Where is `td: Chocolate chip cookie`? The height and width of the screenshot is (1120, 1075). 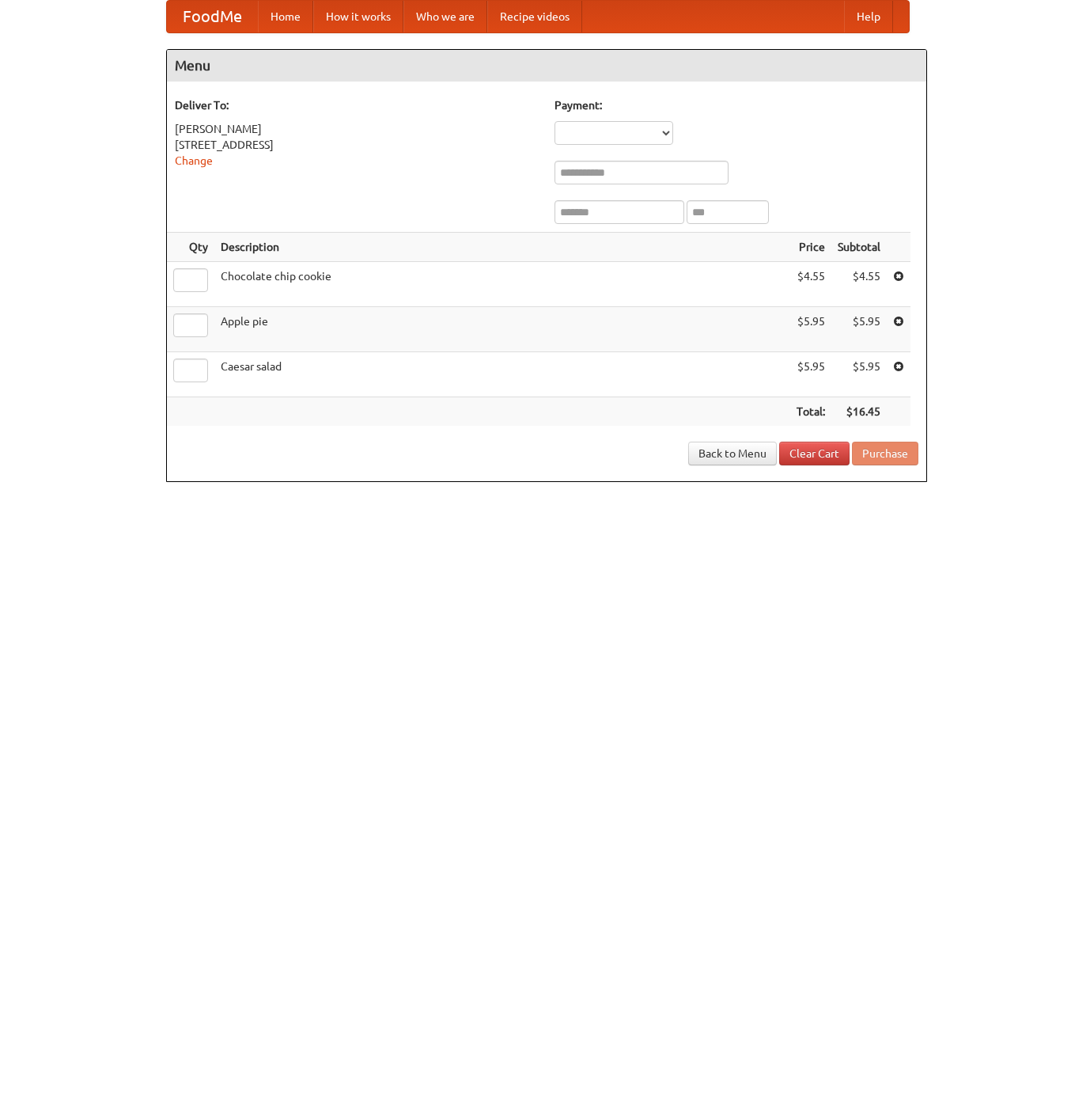 td: Chocolate chip cookie is located at coordinates (503, 284).